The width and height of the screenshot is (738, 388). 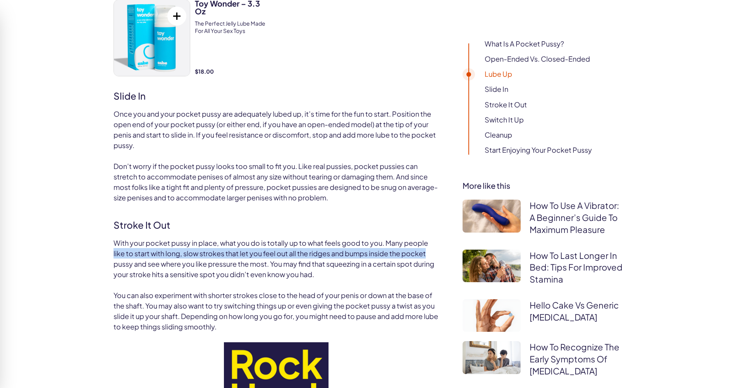 What do you see at coordinates (505, 104) in the screenshot?
I see `a: Stroke It Out` at bounding box center [505, 104].